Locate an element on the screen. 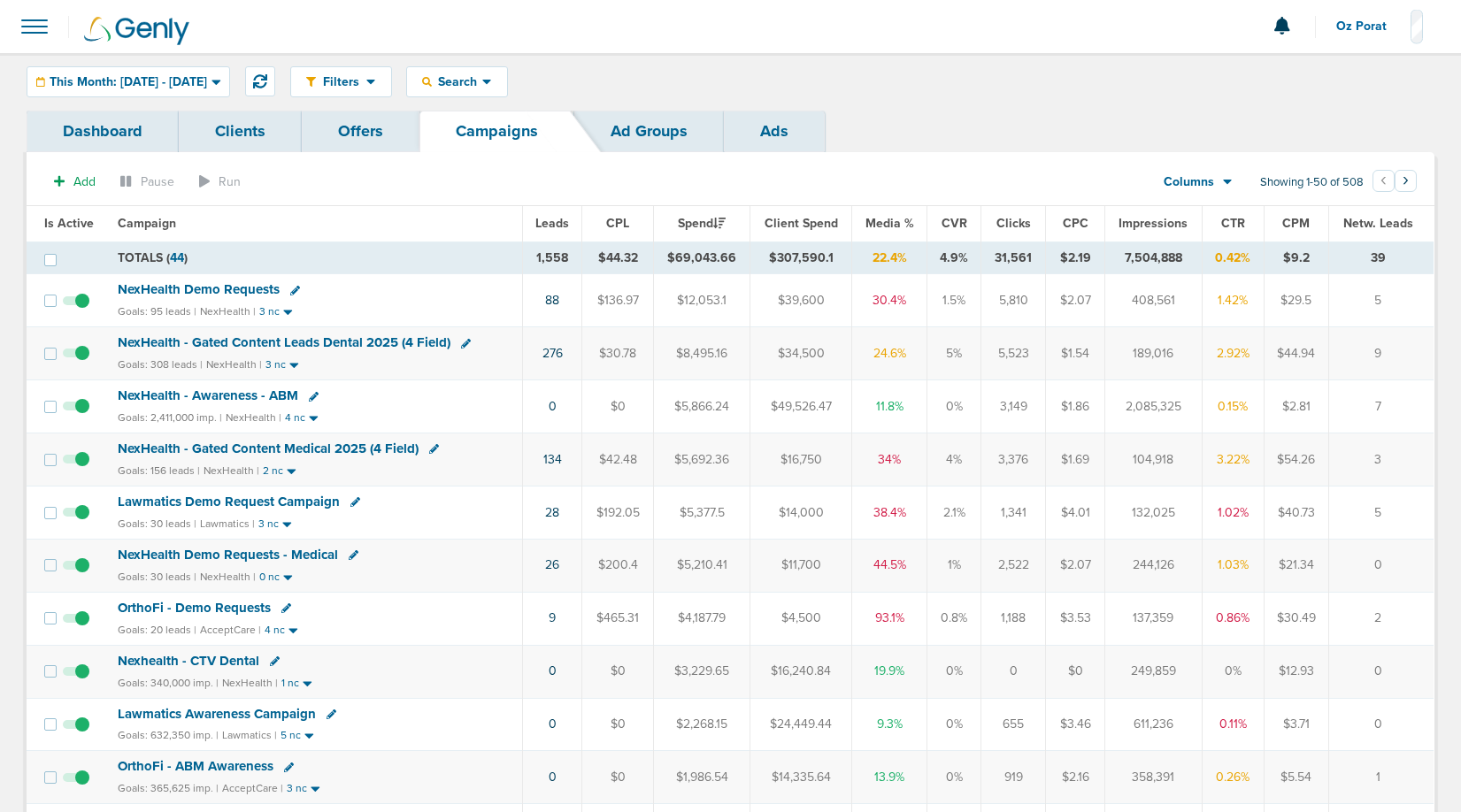 Image resolution: width=1461 pixels, height=812 pixels. td: $21.34 is located at coordinates (1296, 565).